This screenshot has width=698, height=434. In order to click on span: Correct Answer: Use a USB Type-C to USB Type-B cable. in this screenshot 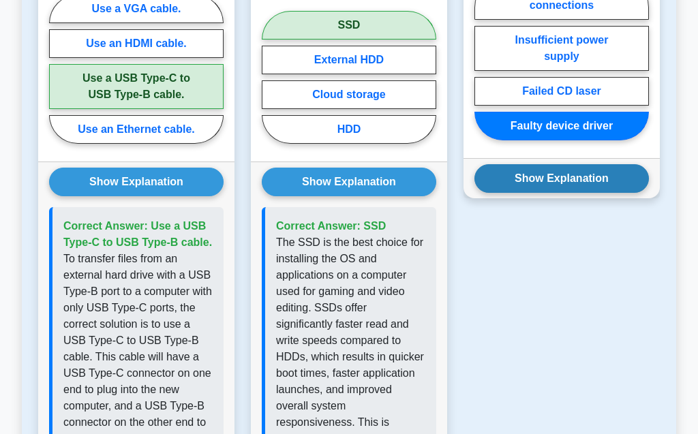, I will do `click(138, 234)`.